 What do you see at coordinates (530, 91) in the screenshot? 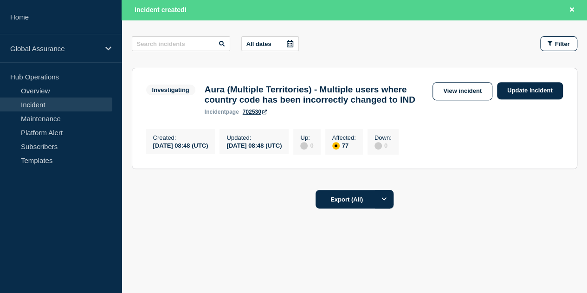
I see `a: Update incident` at bounding box center [530, 91].